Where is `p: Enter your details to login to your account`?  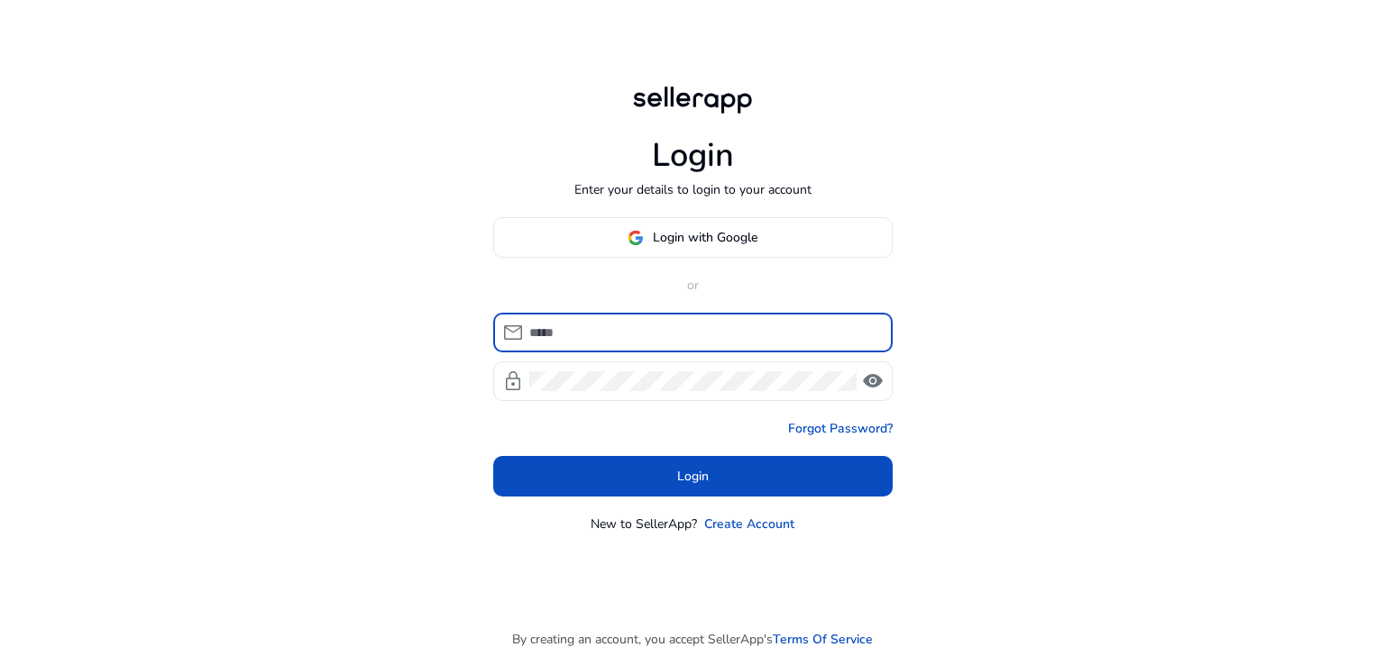 p: Enter your details to login to your account is located at coordinates (692, 189).